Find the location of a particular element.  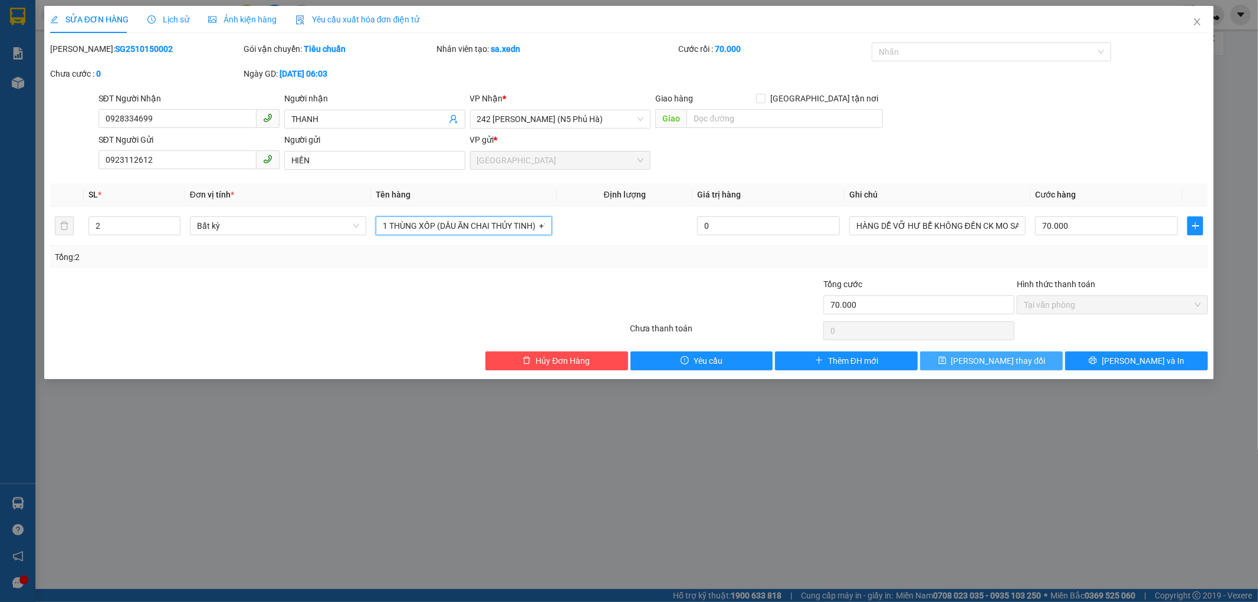

b: Xe Đăng Nhân is located at coordinates (33, 104).